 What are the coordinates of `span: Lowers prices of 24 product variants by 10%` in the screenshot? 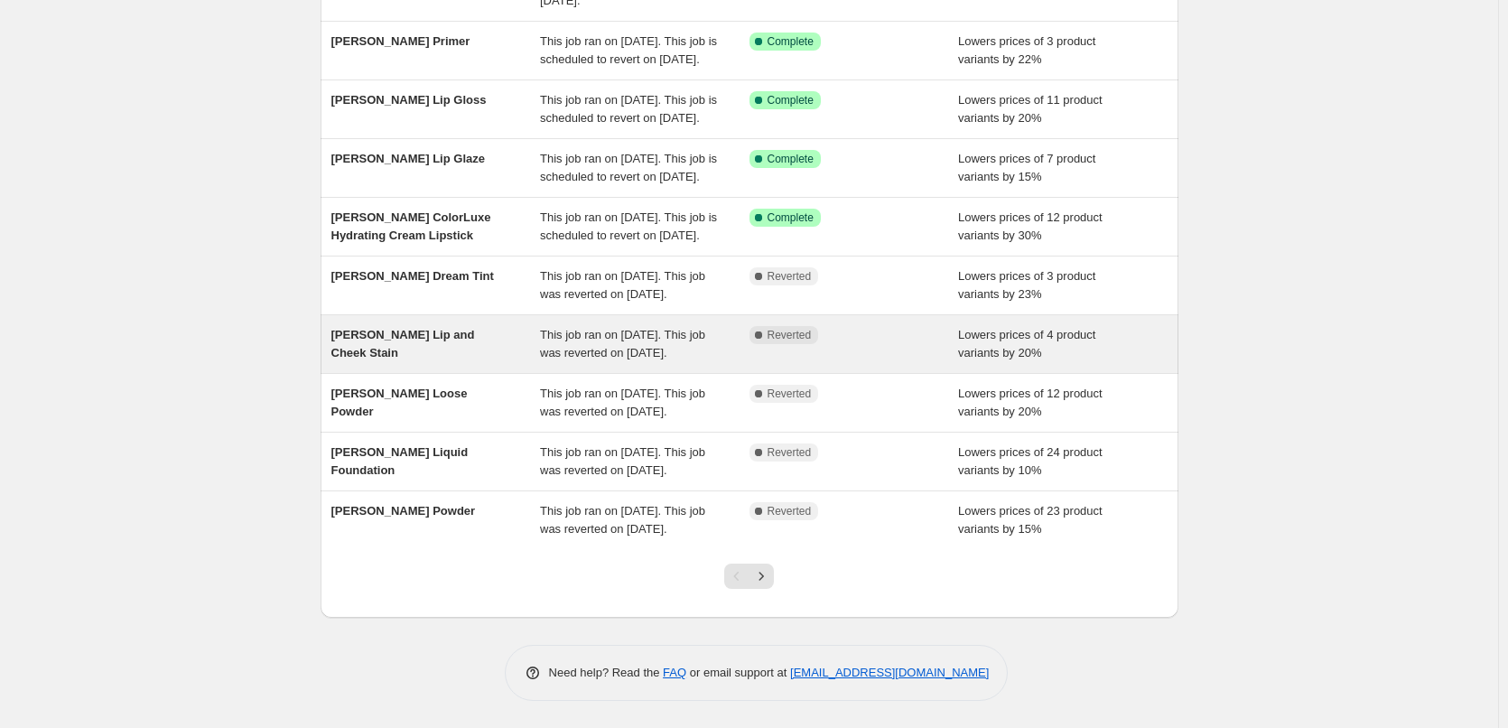 It's located at (1030, 460).